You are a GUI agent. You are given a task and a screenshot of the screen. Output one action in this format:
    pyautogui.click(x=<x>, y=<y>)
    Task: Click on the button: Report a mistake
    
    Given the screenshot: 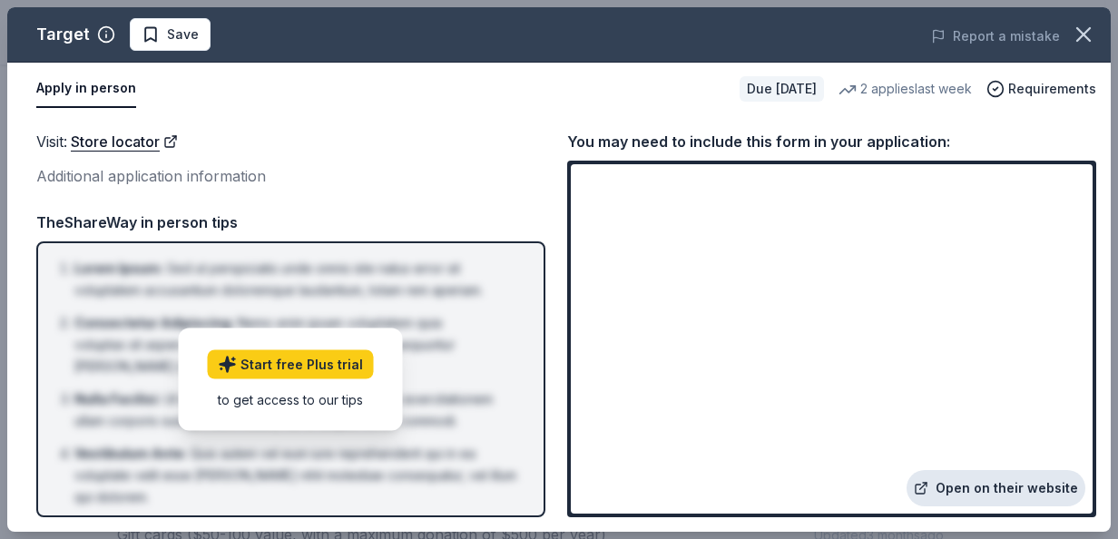 What is the action you would take?
    pyautogui.click(x=995, y=36)
    